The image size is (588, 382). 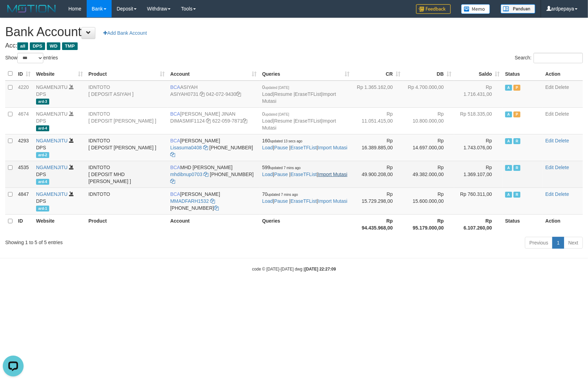 What do you see at coordinates (280, 194) in the screenshot?
I see `span: 70` at bounding box center [280, 194].